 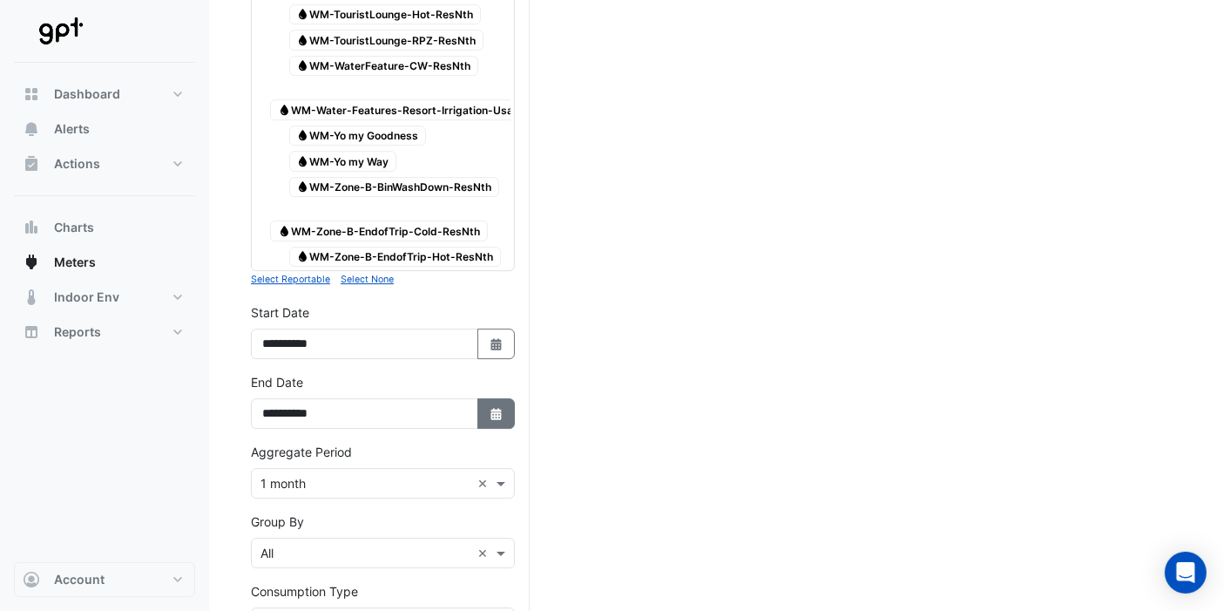 What do you see at coordinates (105, 227) in the screenshot?
I see `button: Charts` at bounding box center [105, 227].